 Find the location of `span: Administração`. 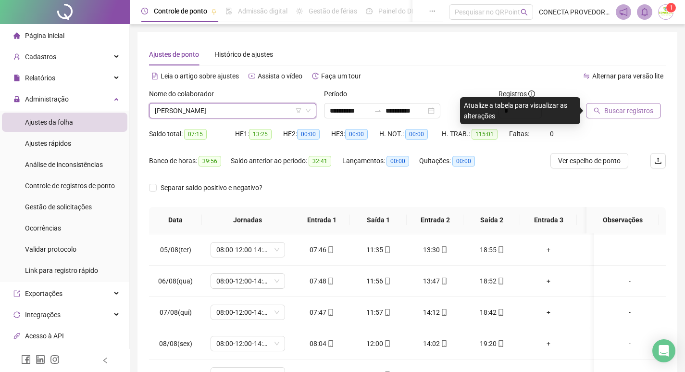

span: Administração is located at coordinates (47, 99).